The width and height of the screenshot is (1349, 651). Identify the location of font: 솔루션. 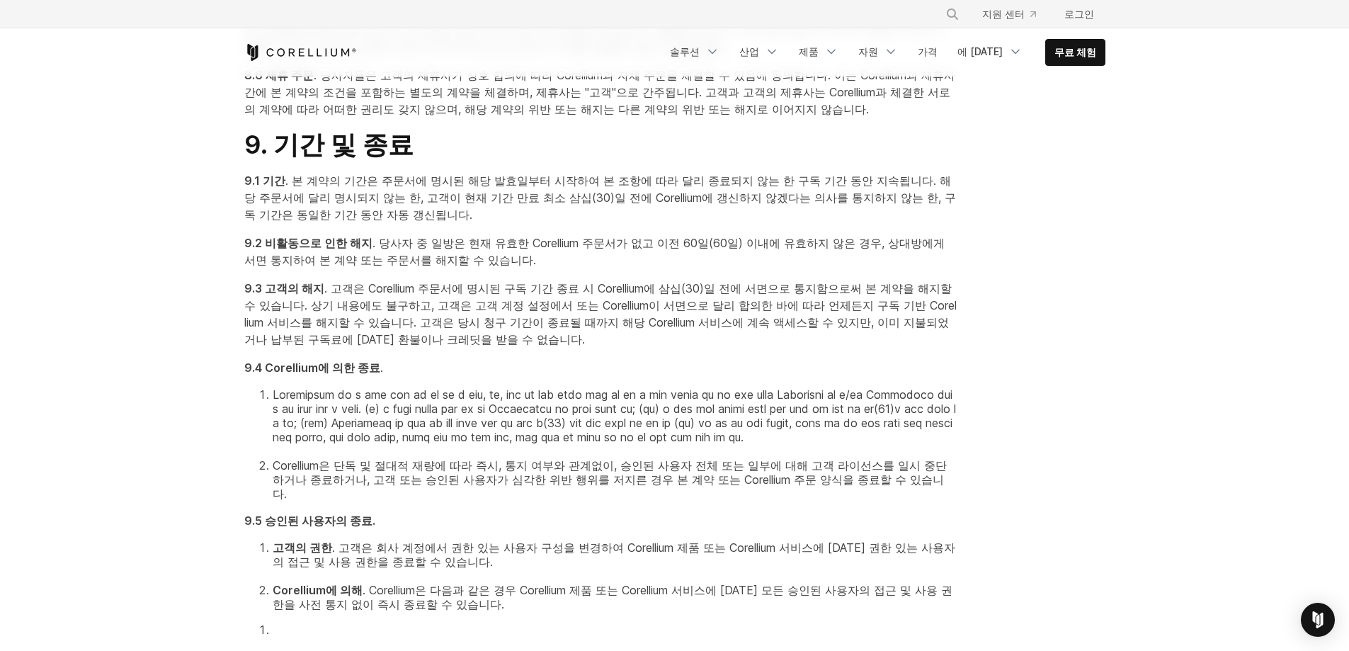
(685, 51).